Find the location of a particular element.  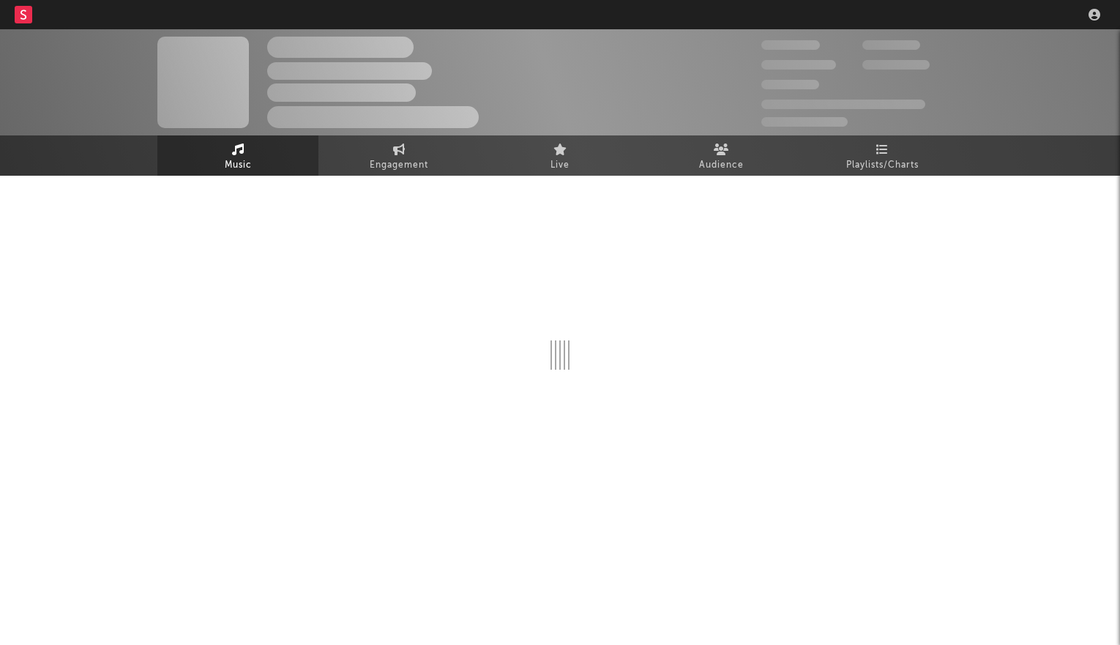

a: Engagement is located at coordinates (399, 155).